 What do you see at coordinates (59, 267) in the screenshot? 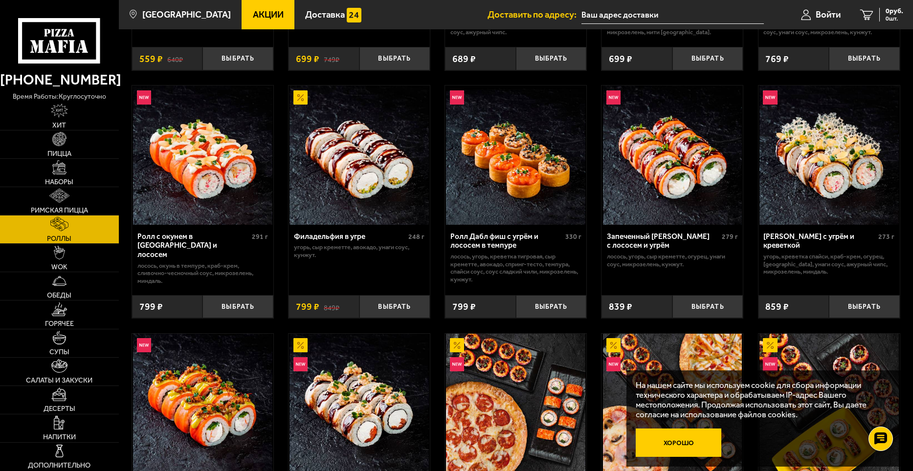
I see `span: WOK` at bounding box center [59, 267].